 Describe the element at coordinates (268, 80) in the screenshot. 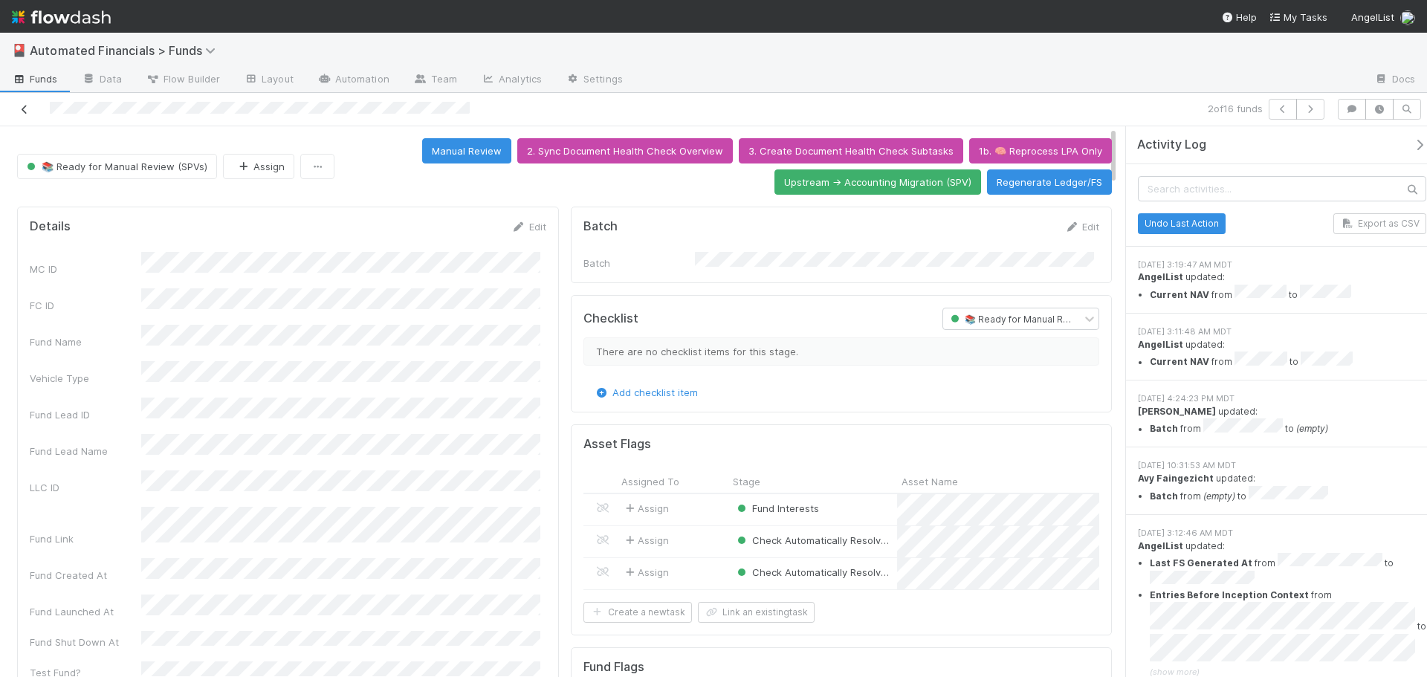

I see `a: Layout` at that location.